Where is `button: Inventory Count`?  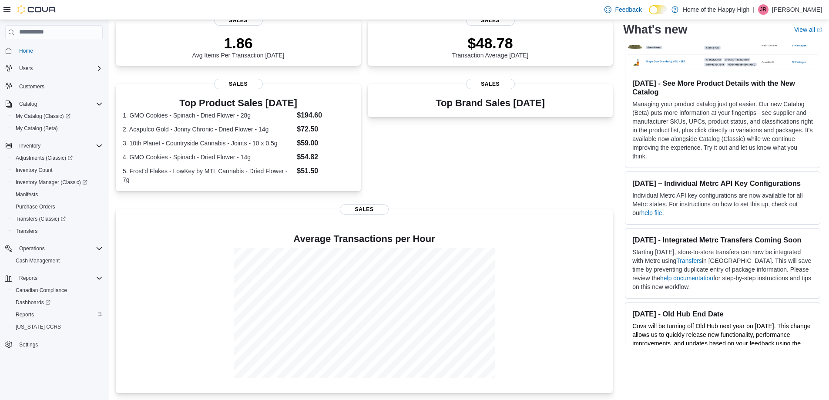 button: Inventory Count is located at coordinates (57, 170).